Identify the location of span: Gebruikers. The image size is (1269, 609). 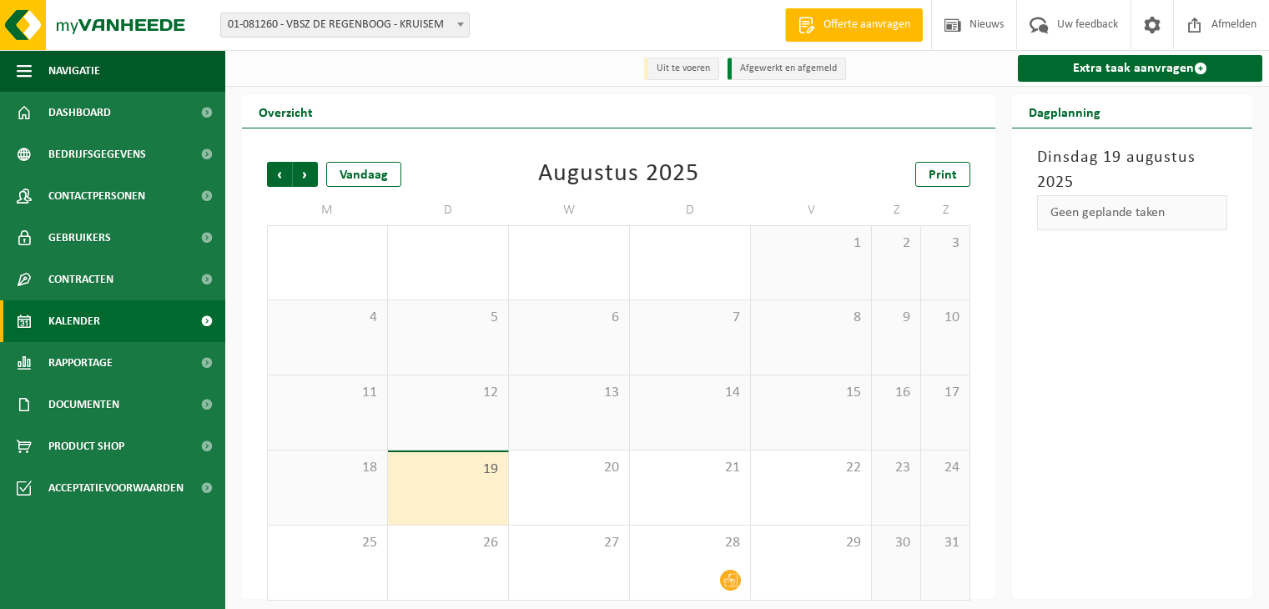
(79, 238).